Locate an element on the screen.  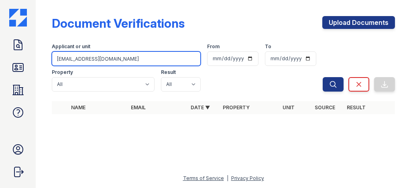
input: Search by name, email, or unit number is located at coordinates (126, 59).